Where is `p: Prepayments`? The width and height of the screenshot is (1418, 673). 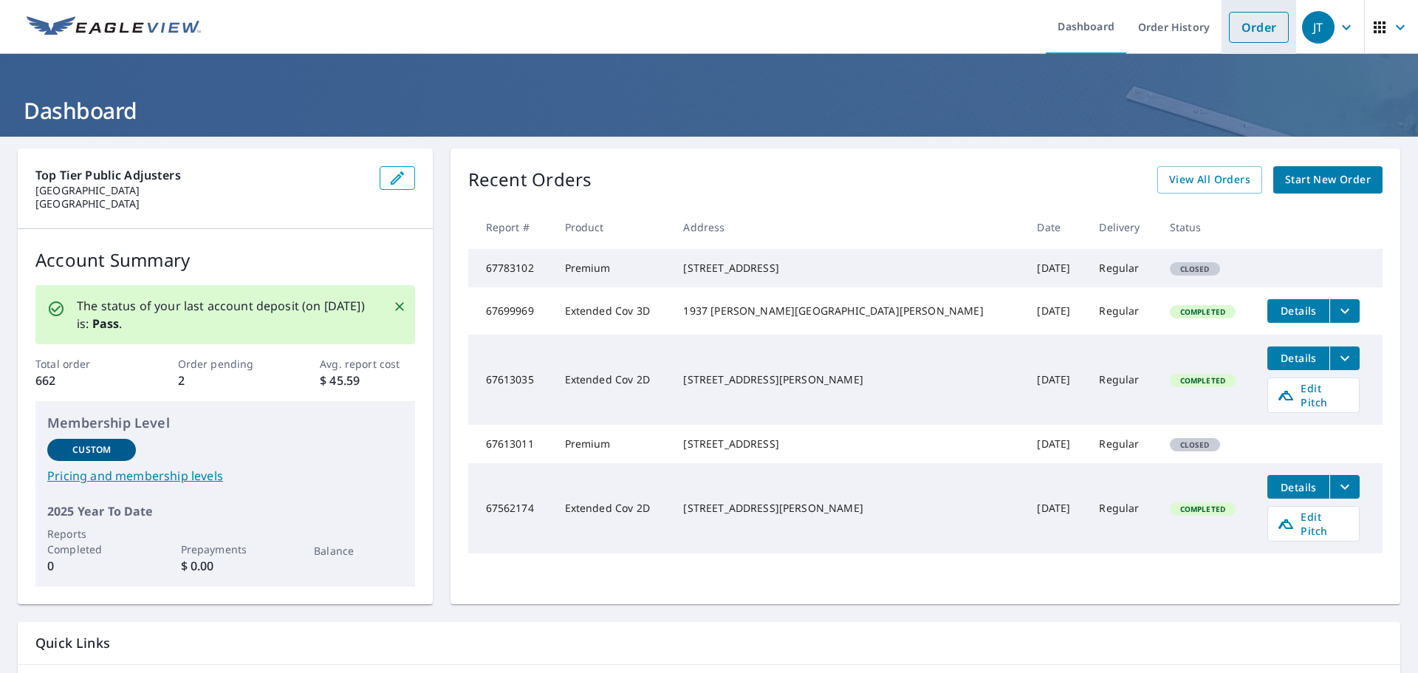
p: Prepayments is located at coordinates (225, 549).